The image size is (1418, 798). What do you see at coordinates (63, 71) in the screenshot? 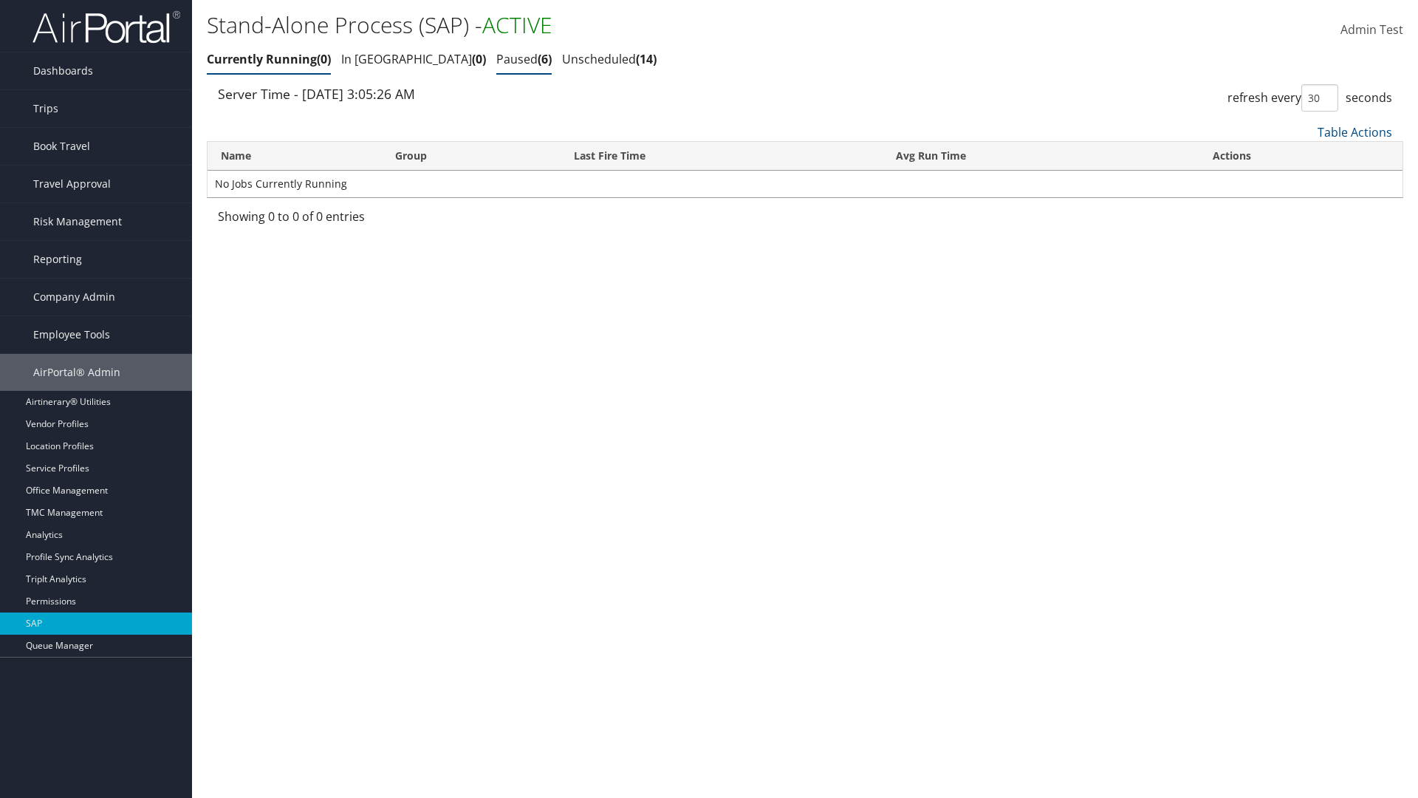
I see `span: Dashboards` at bounding box center [63, 71].